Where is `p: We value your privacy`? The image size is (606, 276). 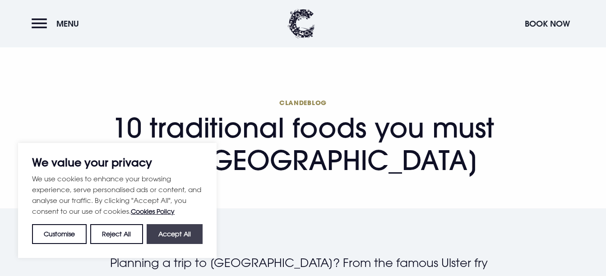
p: We value your privacy is located at coordinates (117, 162).